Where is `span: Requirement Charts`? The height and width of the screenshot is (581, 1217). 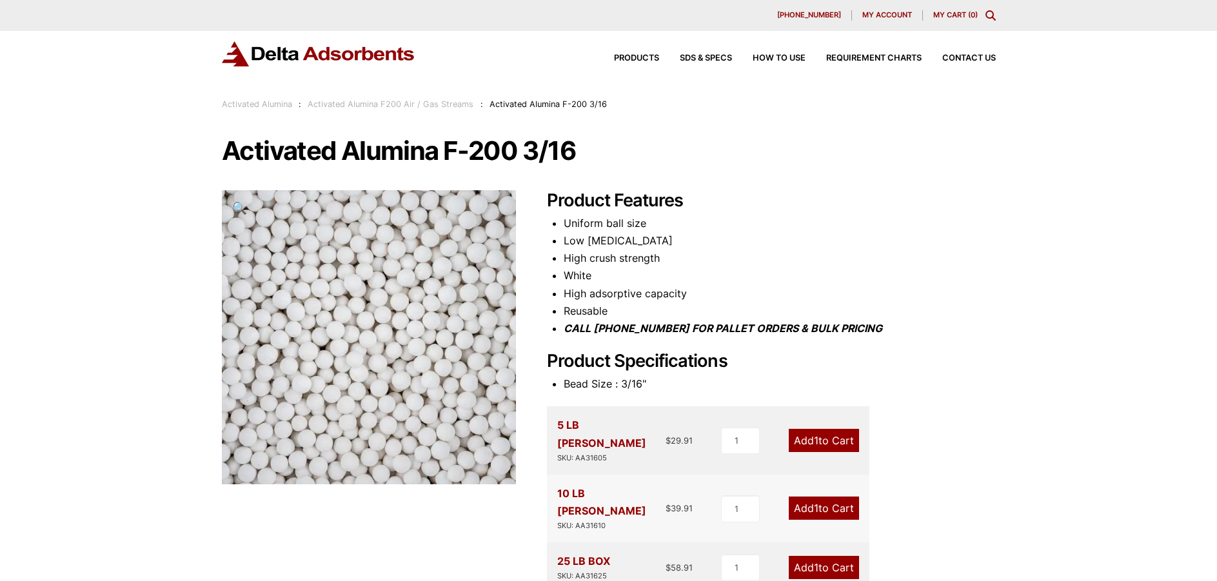 span: Requirement Charts is located at coordinates (874, 58).